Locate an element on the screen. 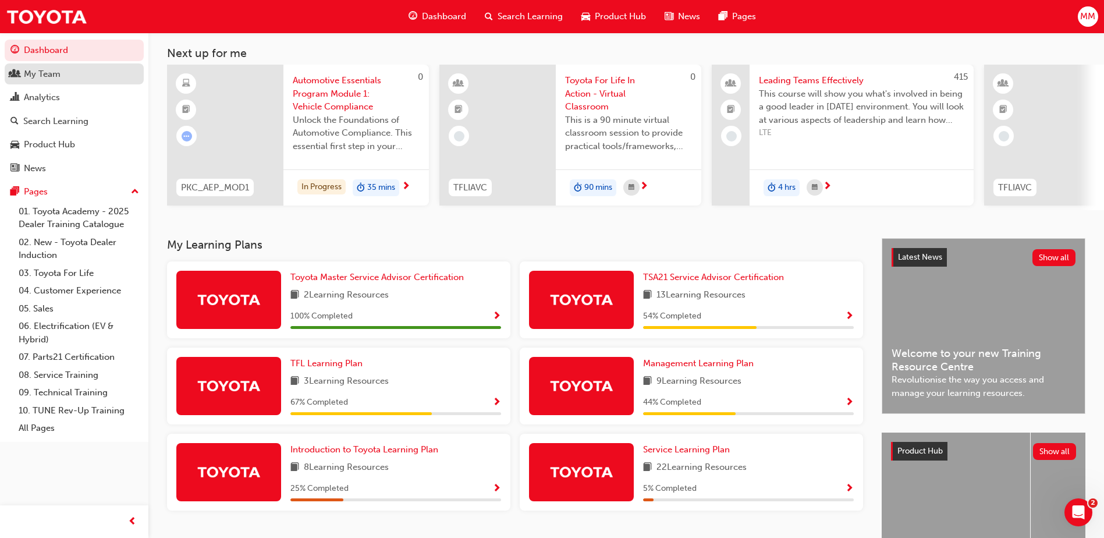  a: guage-iconDashboard is located at coordinates (437, 16).